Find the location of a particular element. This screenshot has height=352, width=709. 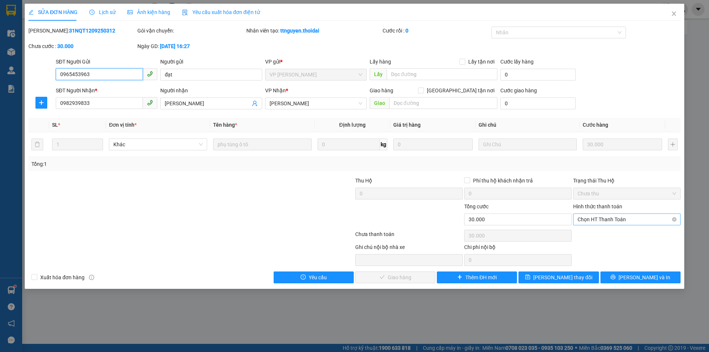

input: Cước giao hàng is located at coordinates (538, 103).